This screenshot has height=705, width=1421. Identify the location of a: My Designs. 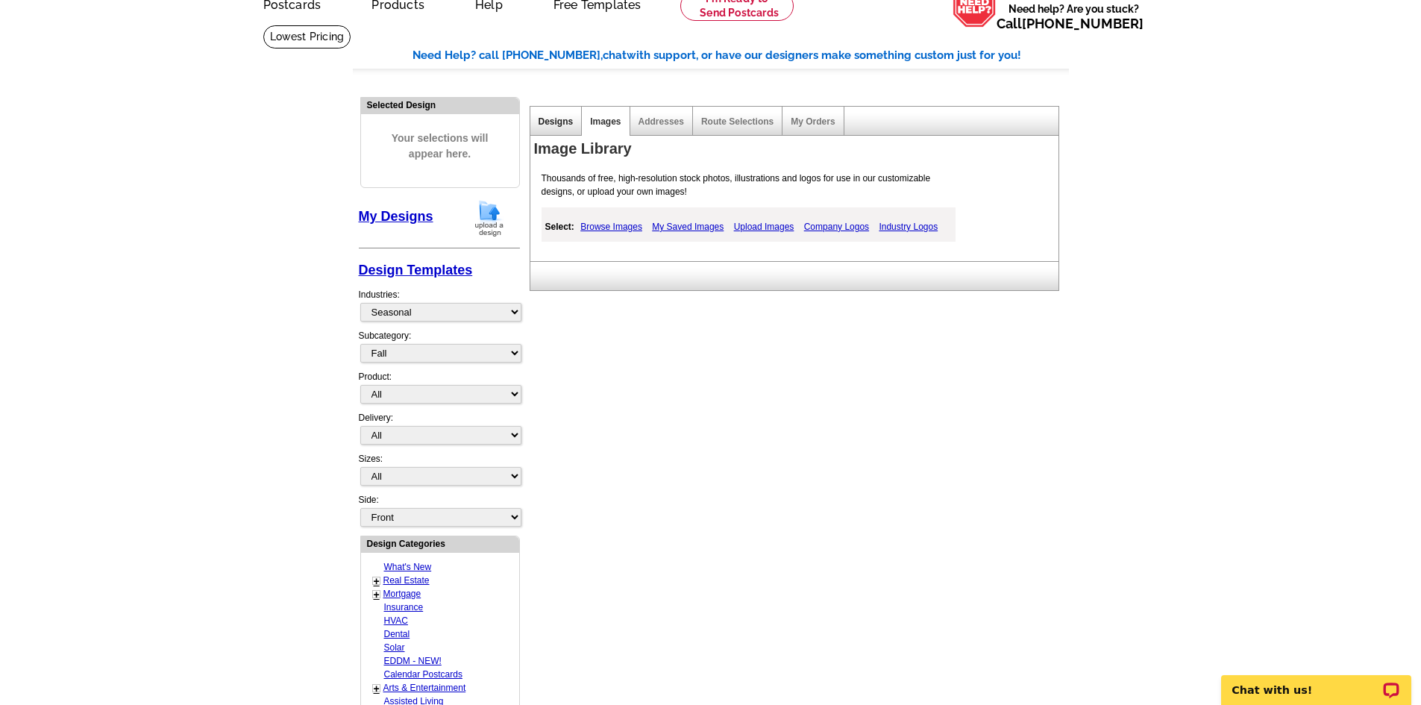
(396, 216).